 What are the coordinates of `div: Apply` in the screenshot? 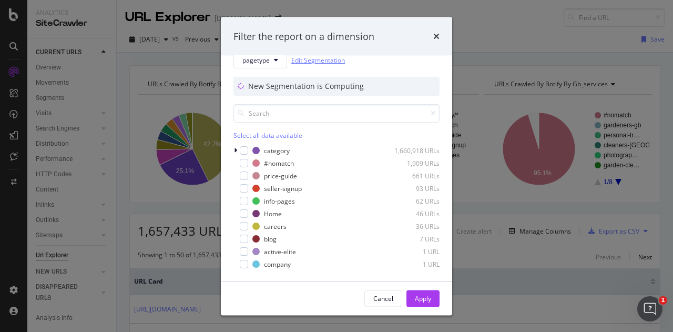 It's located at (423, 298).